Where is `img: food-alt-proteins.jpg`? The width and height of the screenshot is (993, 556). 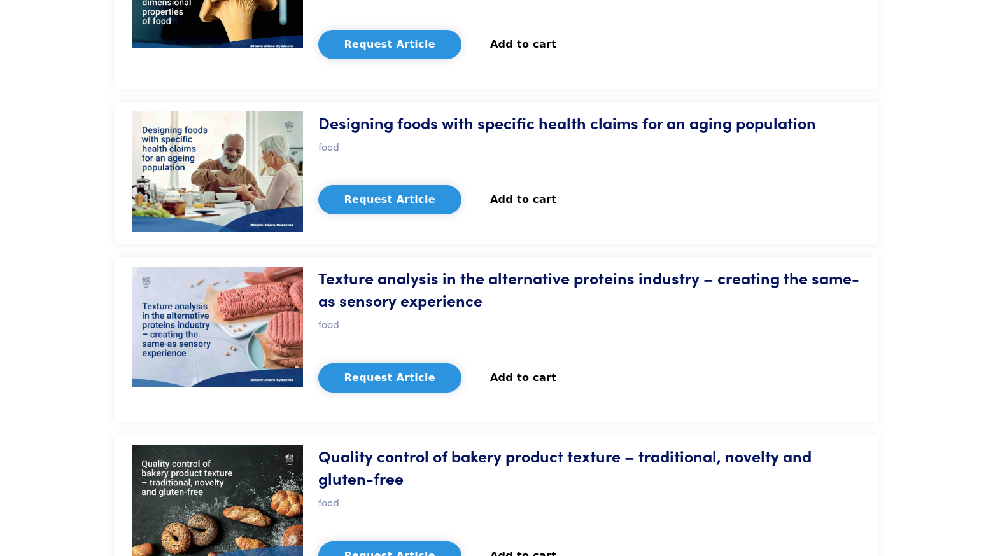
img: food-alt-proteins.jpg is located at coordinates (217, 327).